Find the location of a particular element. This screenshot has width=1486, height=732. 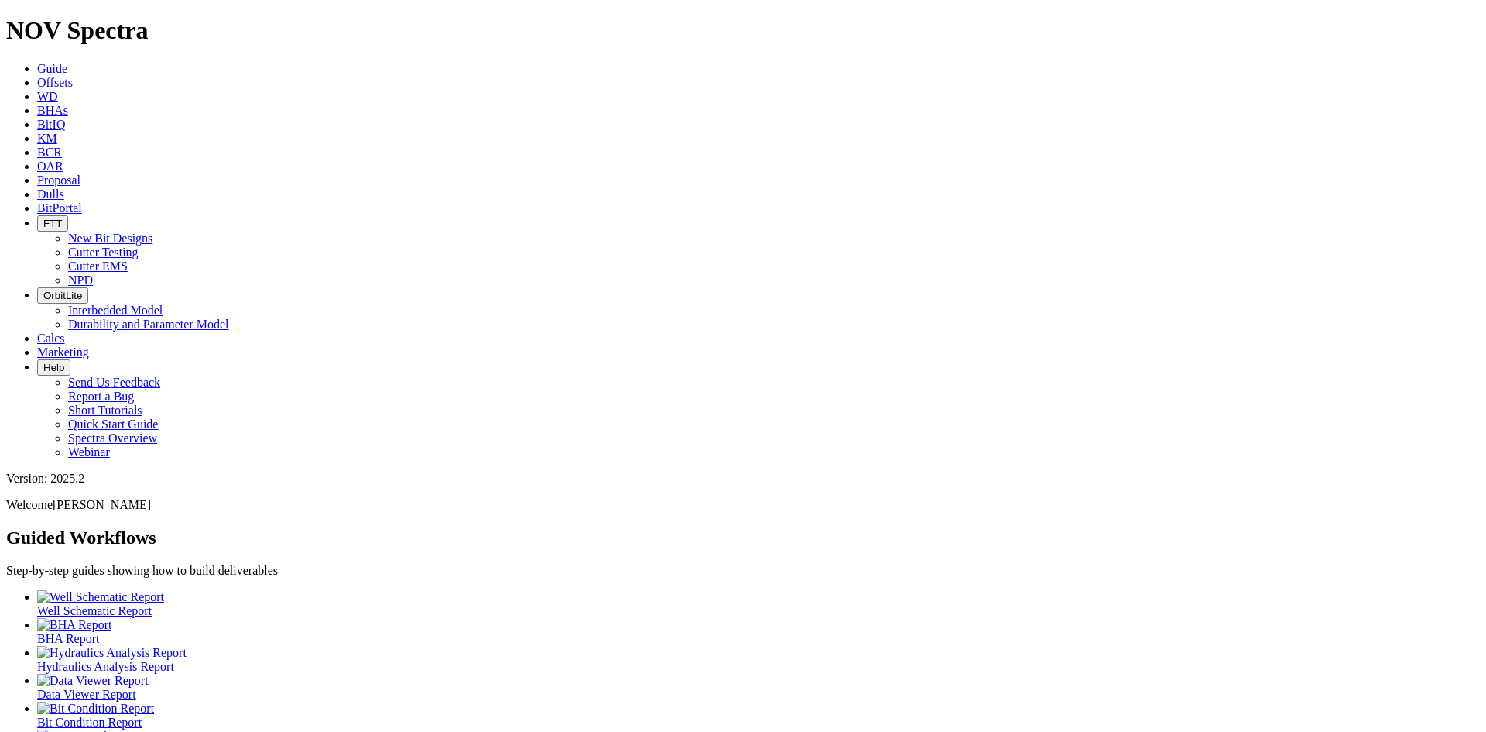

span: Well Schematic Report is located at coordinates (94, 610).